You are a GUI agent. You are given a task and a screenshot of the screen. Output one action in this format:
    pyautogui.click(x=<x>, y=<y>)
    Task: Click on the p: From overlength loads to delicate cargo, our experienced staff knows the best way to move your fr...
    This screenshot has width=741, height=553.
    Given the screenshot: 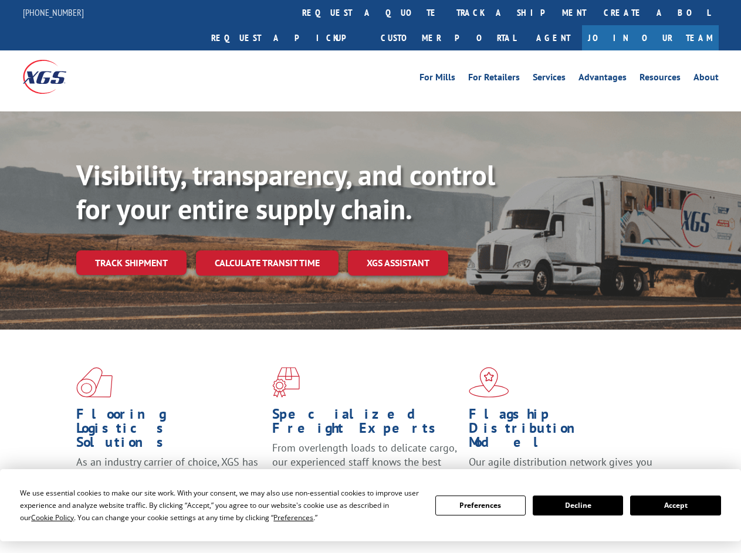 What is the action you would take?
    pyautogui.click(x=365, y=467)
    